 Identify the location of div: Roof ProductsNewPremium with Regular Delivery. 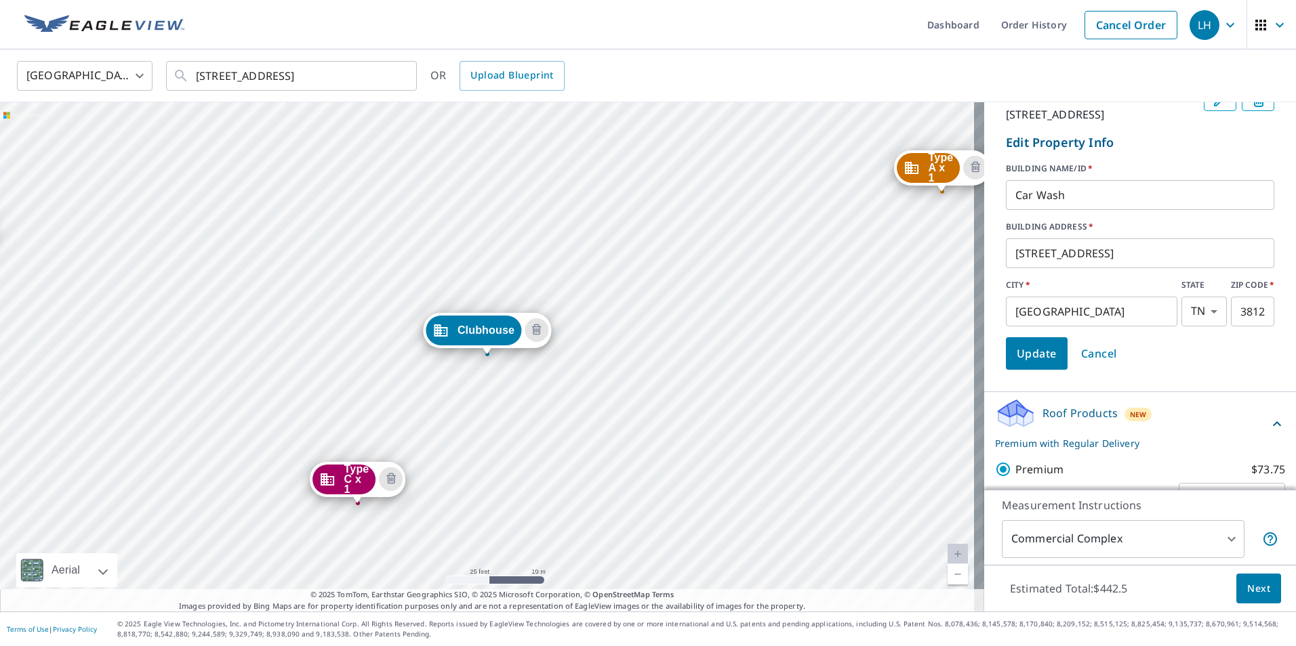
(1140, 424).